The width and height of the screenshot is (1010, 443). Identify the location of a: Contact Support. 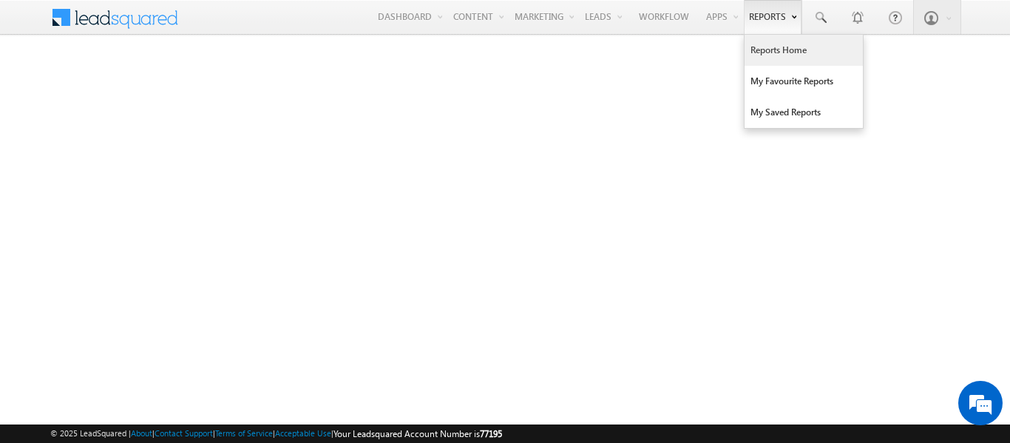
(183, 433).